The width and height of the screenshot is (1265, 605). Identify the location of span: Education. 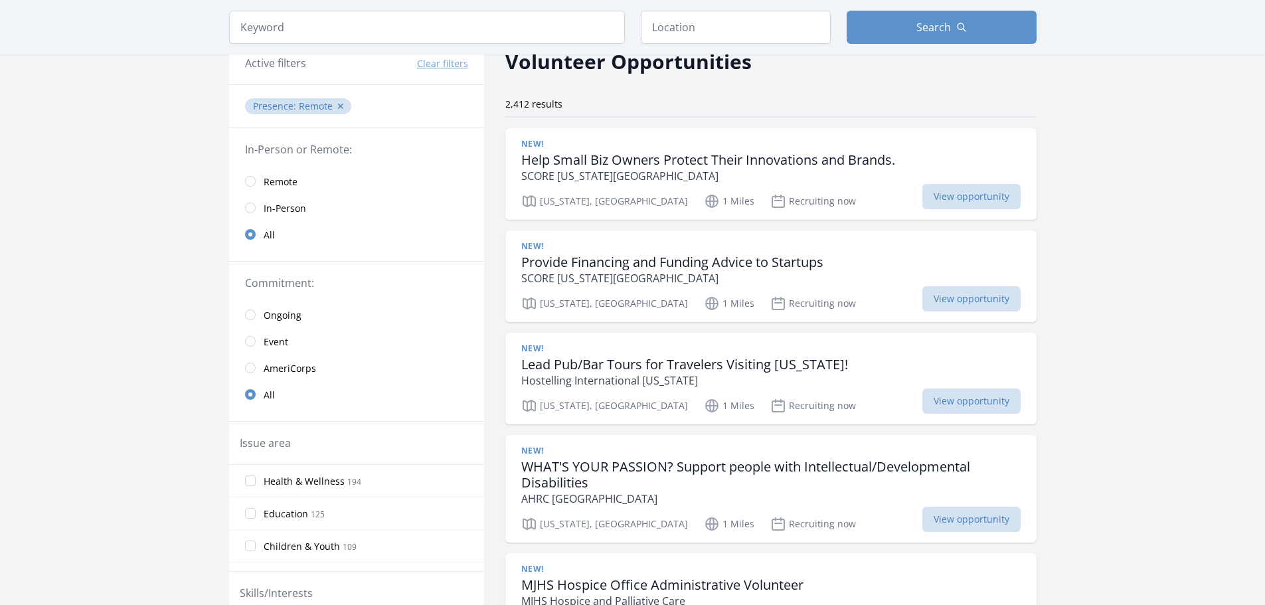
(285, 514).